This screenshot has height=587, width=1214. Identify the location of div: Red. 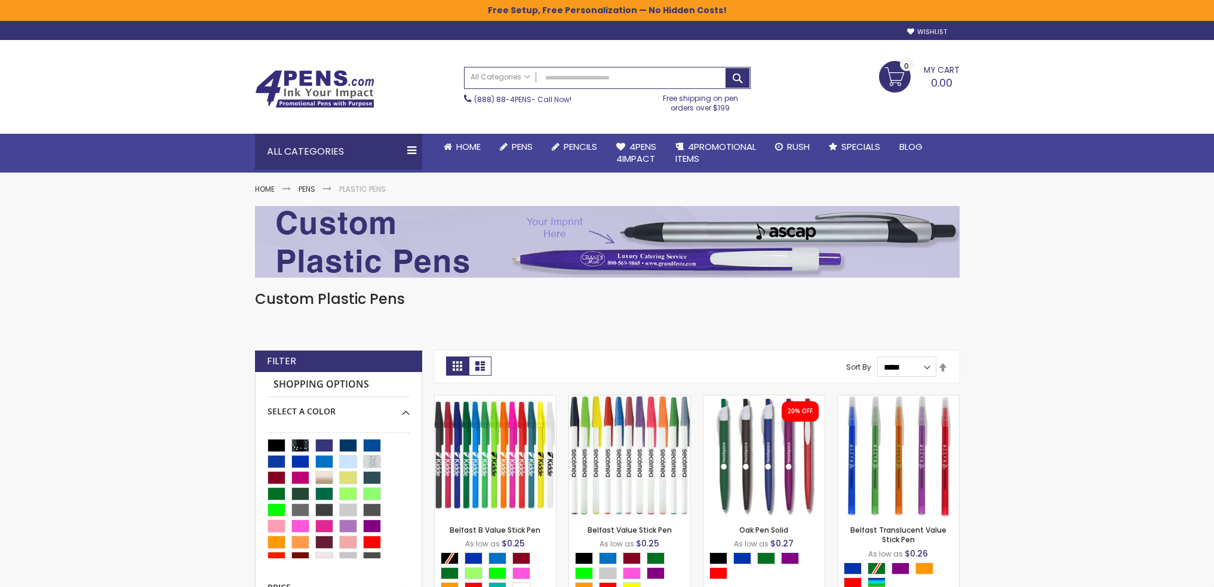
(719, 573).